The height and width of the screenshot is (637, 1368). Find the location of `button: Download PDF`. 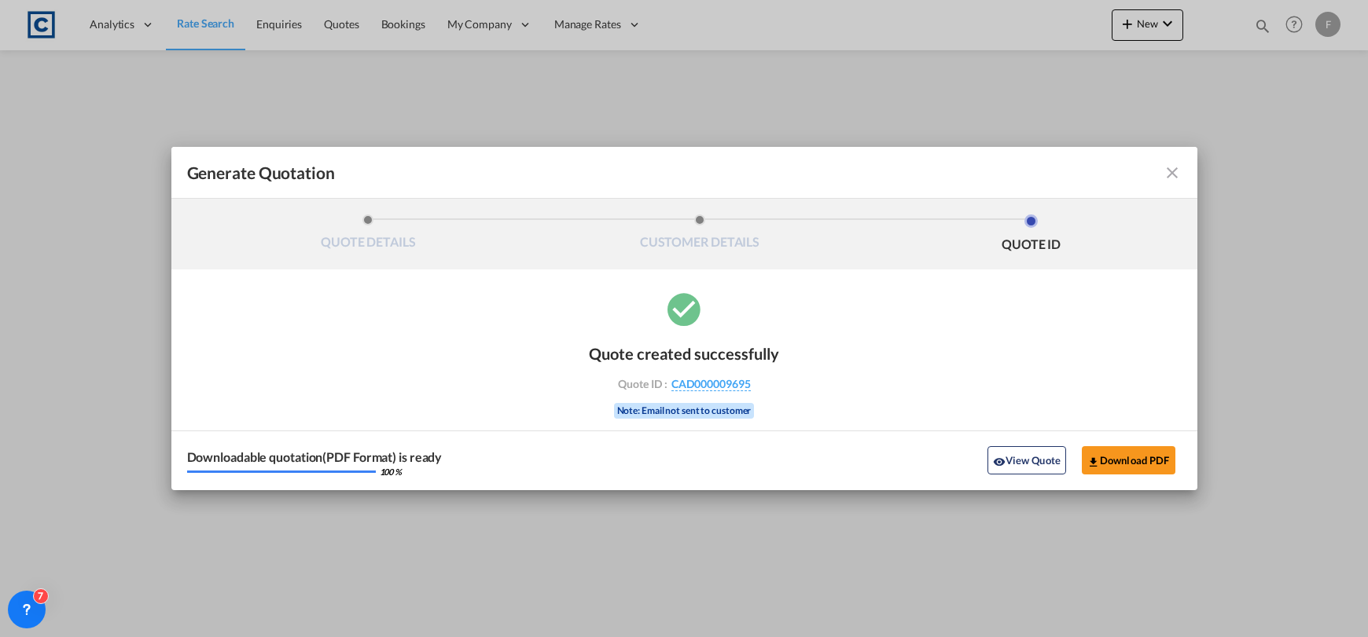

button: Download PDF is located at coordinates (1128, 461).